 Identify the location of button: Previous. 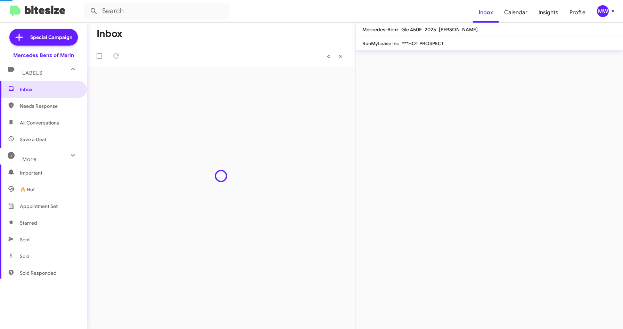
(329, 56).